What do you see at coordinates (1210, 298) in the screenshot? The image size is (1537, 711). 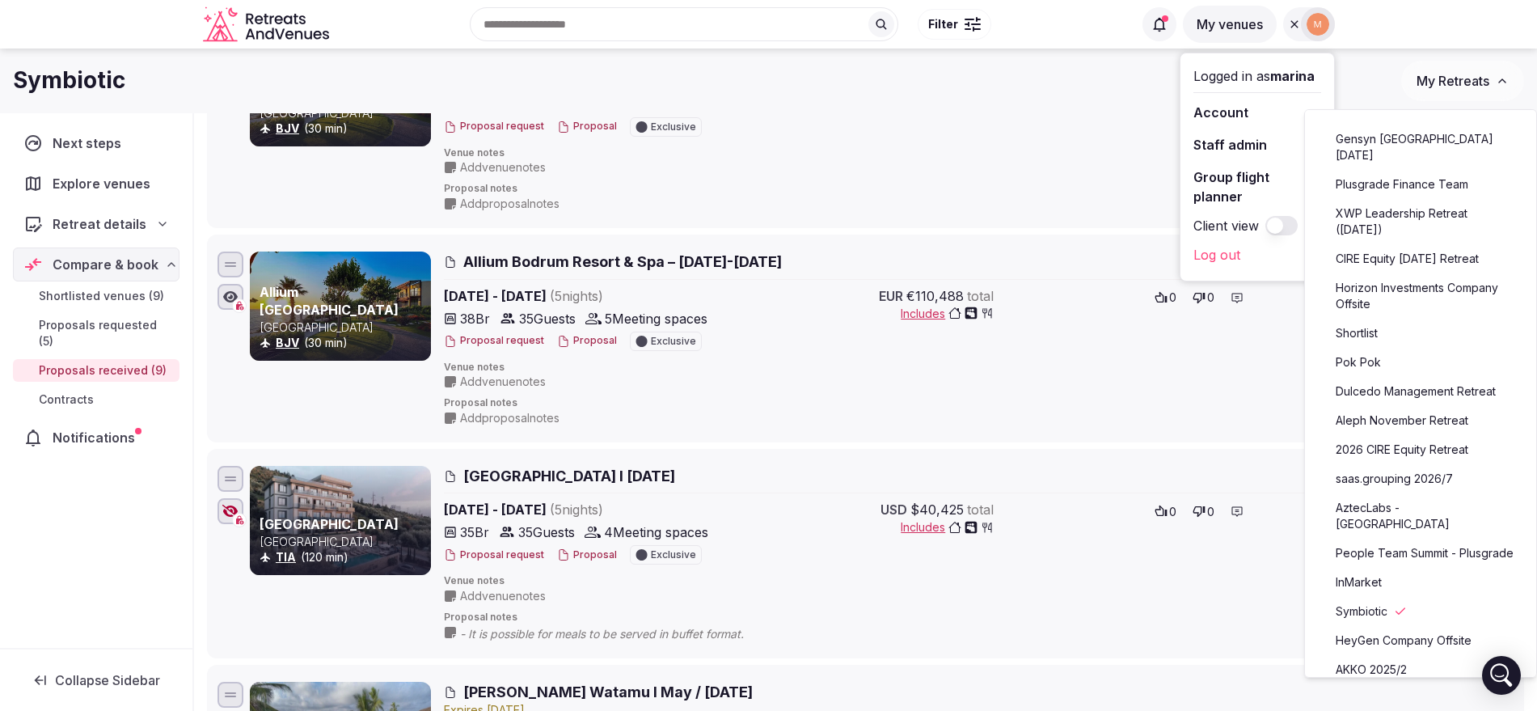 I see `span: 0` at bounding box center [1210, 298].